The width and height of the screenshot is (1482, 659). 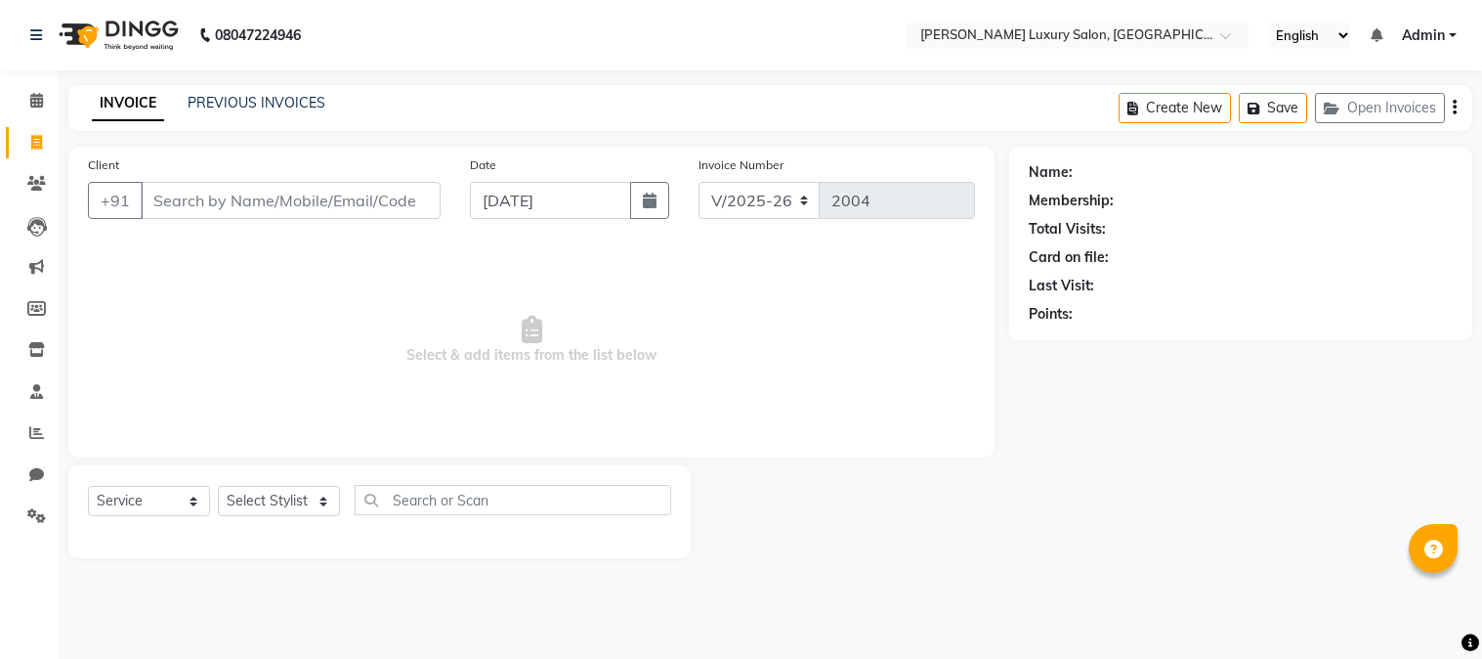 What do you see at coordinates (1061, 285) in the screenshot?
I see `div: Last Visit:` at bounding box center [1061, 285].